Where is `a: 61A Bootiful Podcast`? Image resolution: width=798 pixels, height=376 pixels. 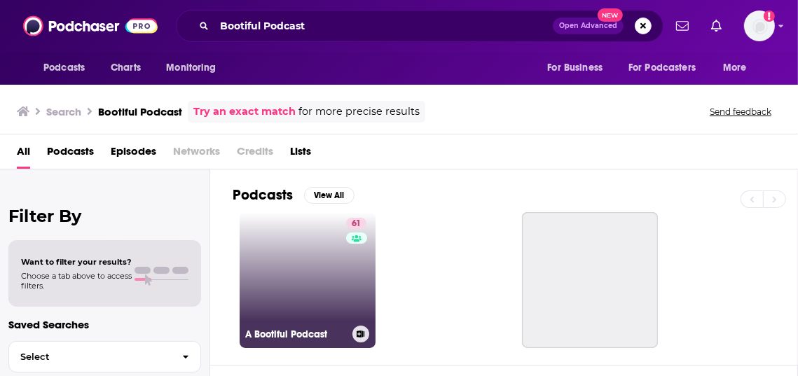 a: 61A Bootiful Podcast is located at coordinates (308, 280).